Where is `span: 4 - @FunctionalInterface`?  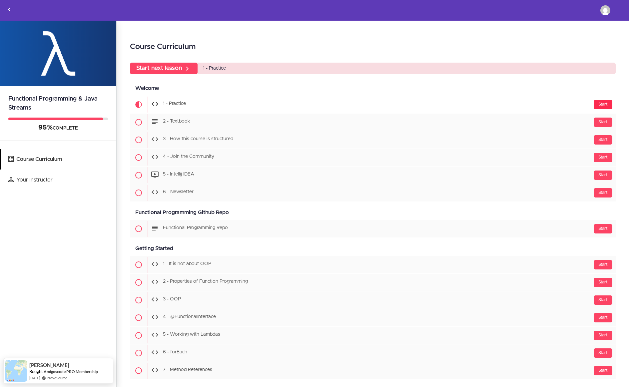 span: 4 - @FunctionalInterface is located at coordinates (189, 317).